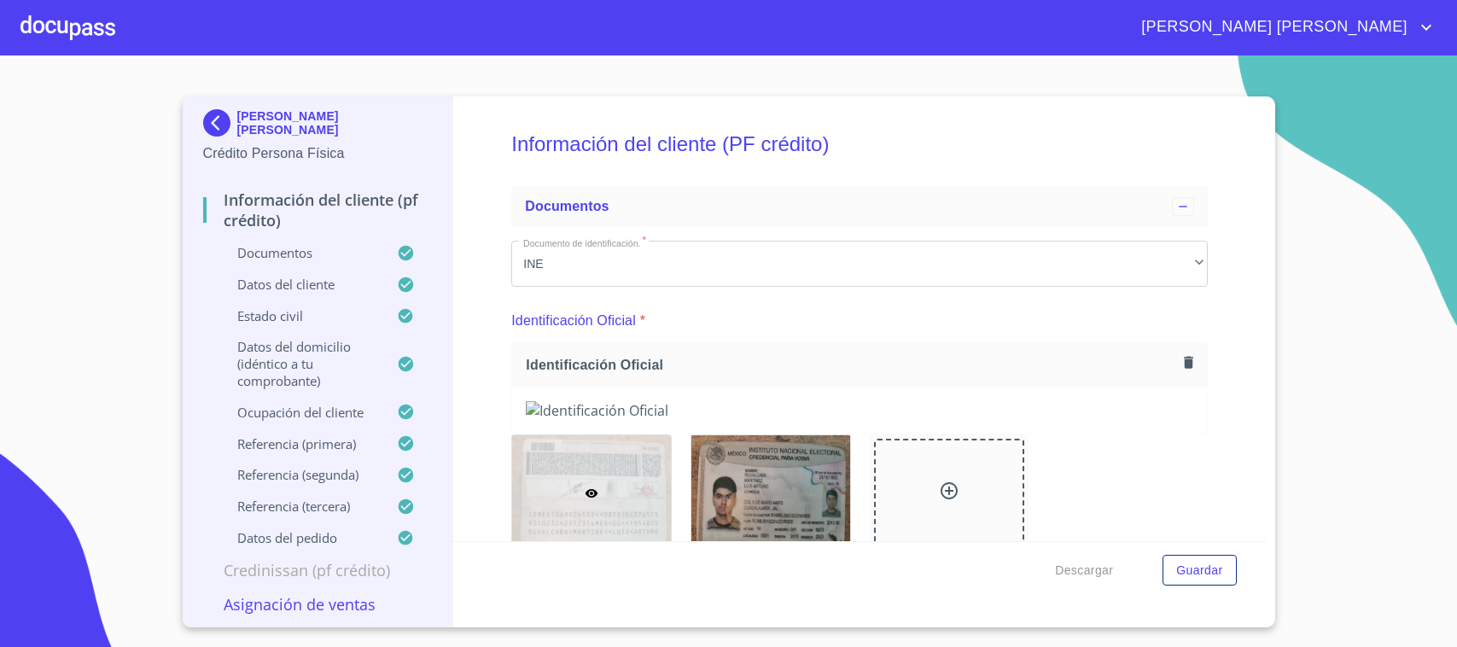 The height and width of the screenshot is (647, 1457). What do you see at coordinates (300, 475) in the screenshot?
I see `p: Referencia (segunda)` at bounding box center [300, 475].